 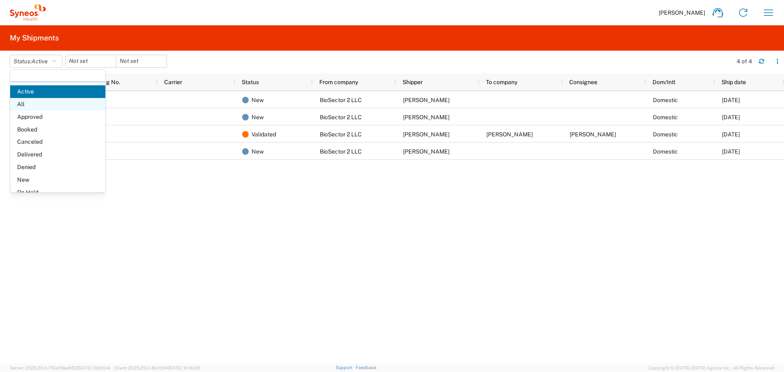 I want to click on span: Ship date, so click(x=734, y=82).